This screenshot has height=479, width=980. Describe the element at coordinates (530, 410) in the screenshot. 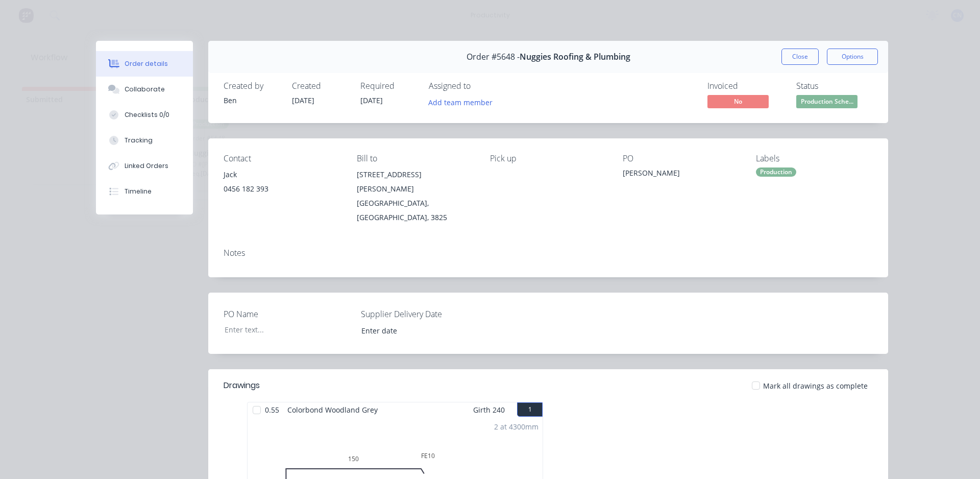

I see `button: 1` at that location.